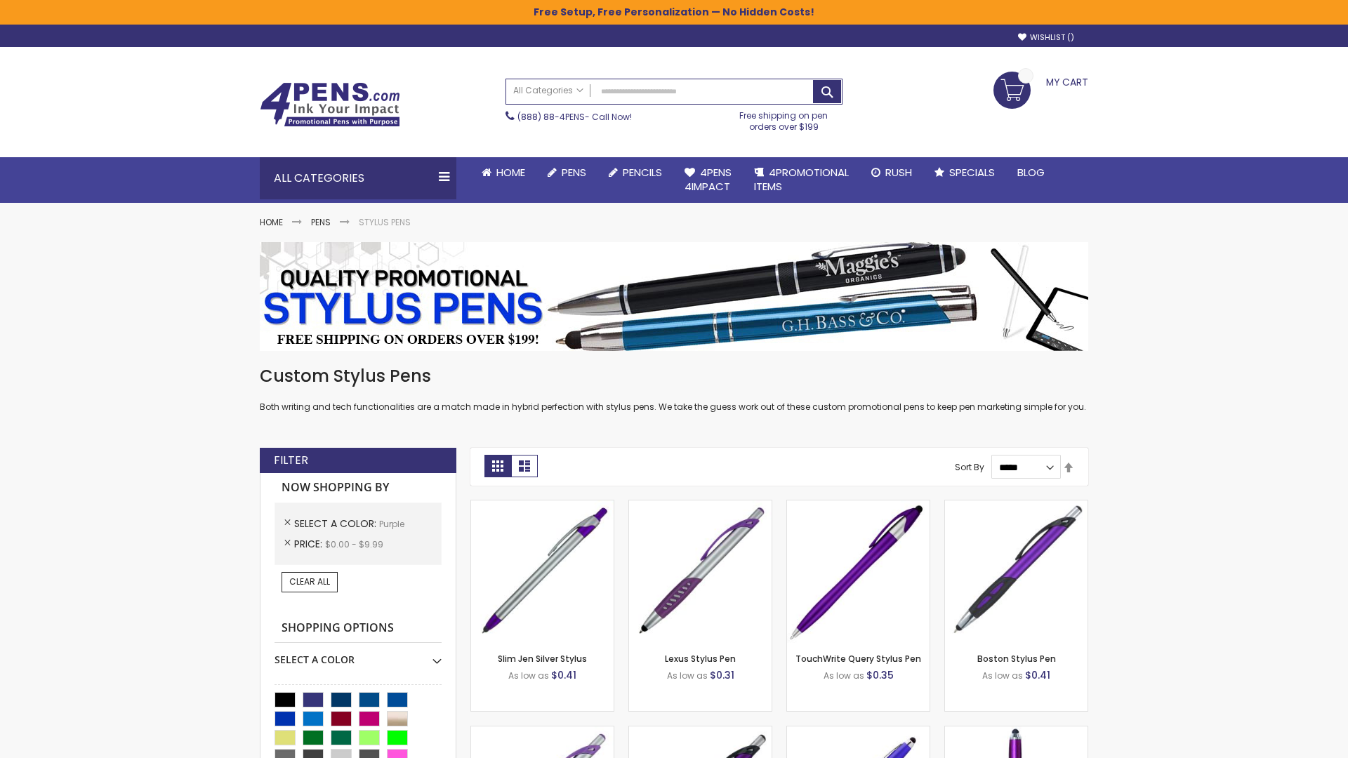 The width and height of the screenshot is (1348, 758). Describe the element at coordinates (310, 582) in the screenshot. I see `a: Clear All` at that location.